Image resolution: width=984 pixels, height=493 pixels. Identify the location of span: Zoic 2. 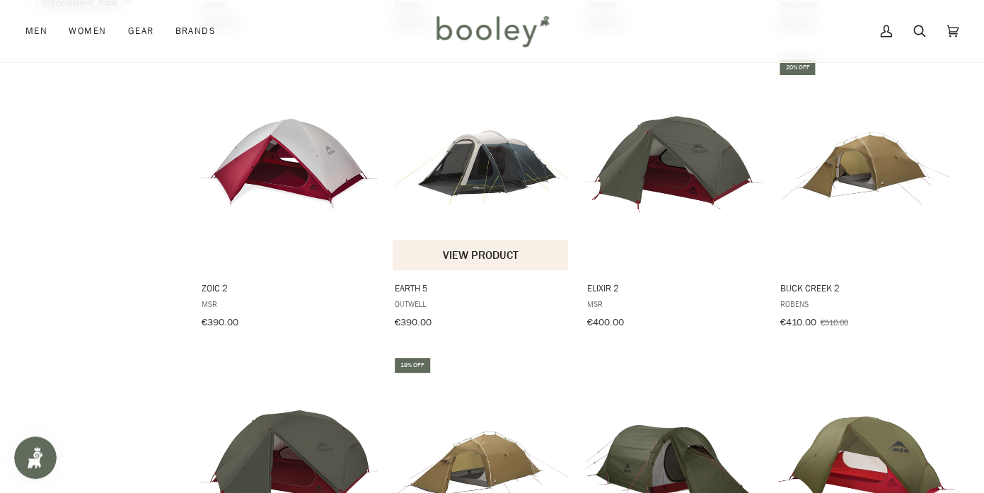
(288, 287).